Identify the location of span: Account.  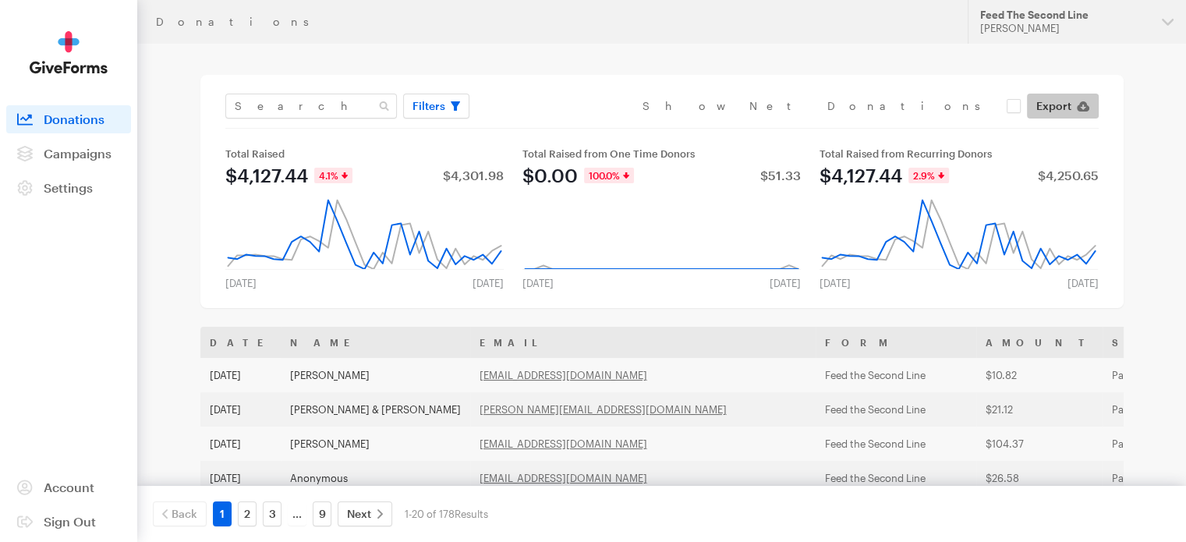
(69, 487).